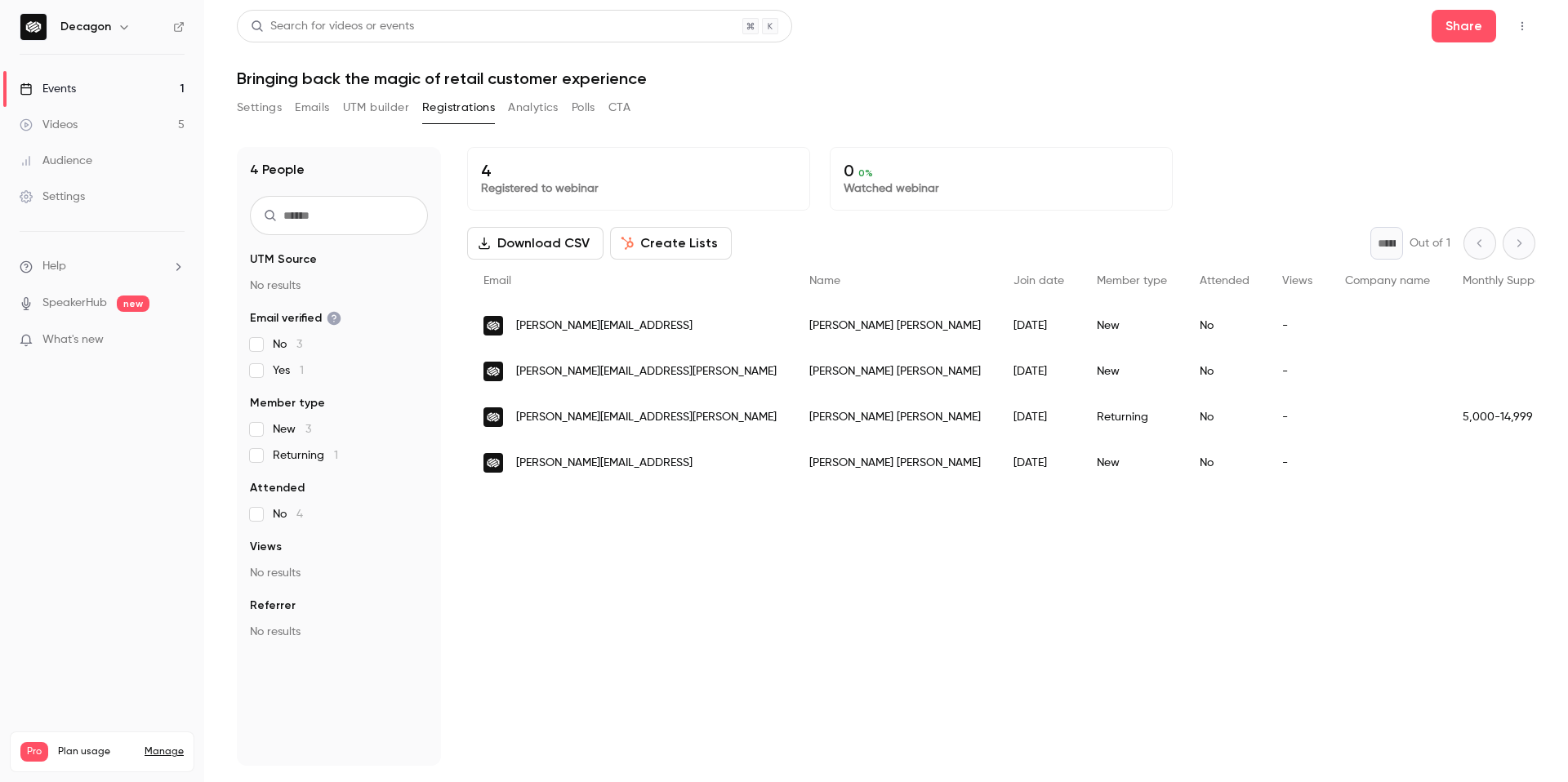 This screenshot has width=1568, height=782. What do you see at coordinates (583, 108) in the screenshot?
I see `button: Polls` at bounding box center [583, 108].